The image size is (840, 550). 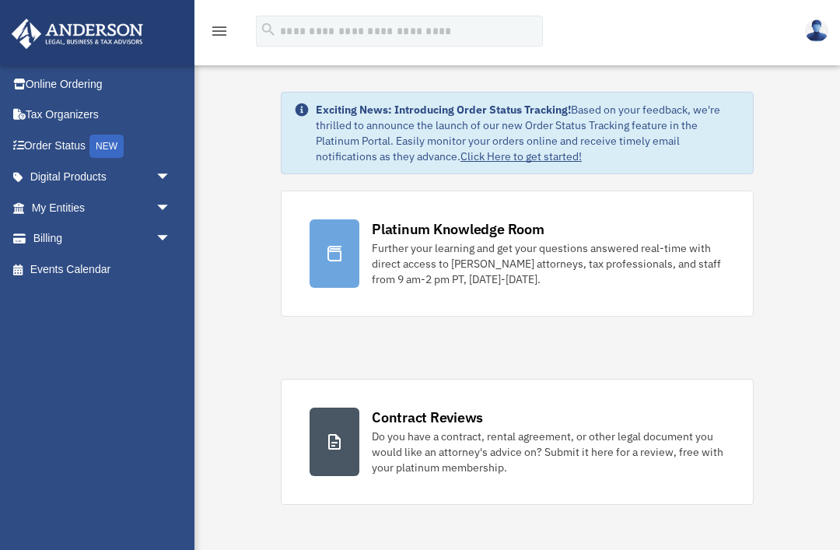 What do you see at coordinates (219, 31) in the screenshot?
I see `i: menu` at bounding box center [219, 31].